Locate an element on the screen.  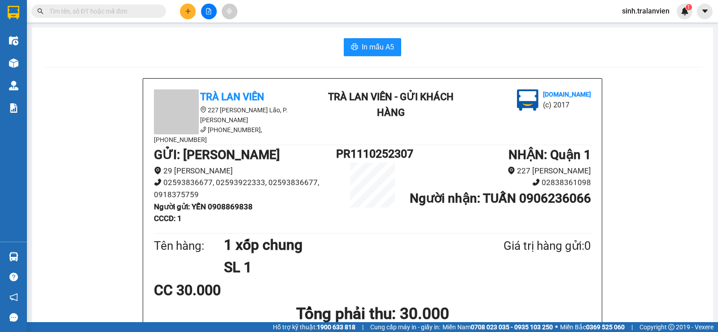
strong: 0369 525 060 is located at coordinates (605, 327).